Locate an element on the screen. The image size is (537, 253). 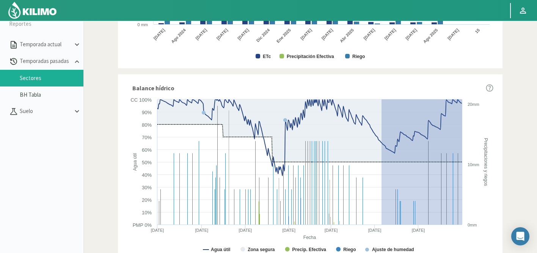
text: 30% is located at coordinates (147, 187).